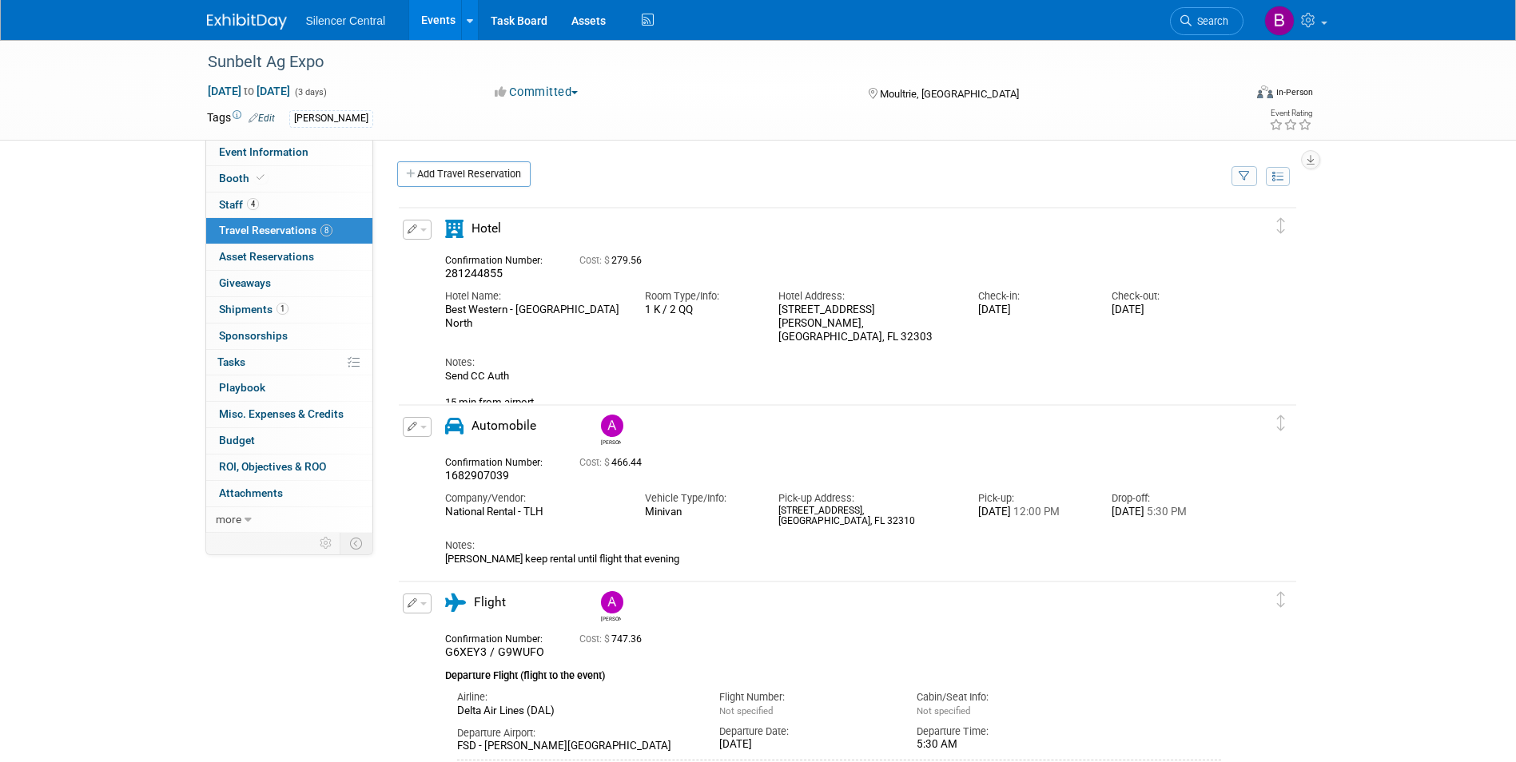  I want to click on div: Pick-up Address:, so click(866, 499).